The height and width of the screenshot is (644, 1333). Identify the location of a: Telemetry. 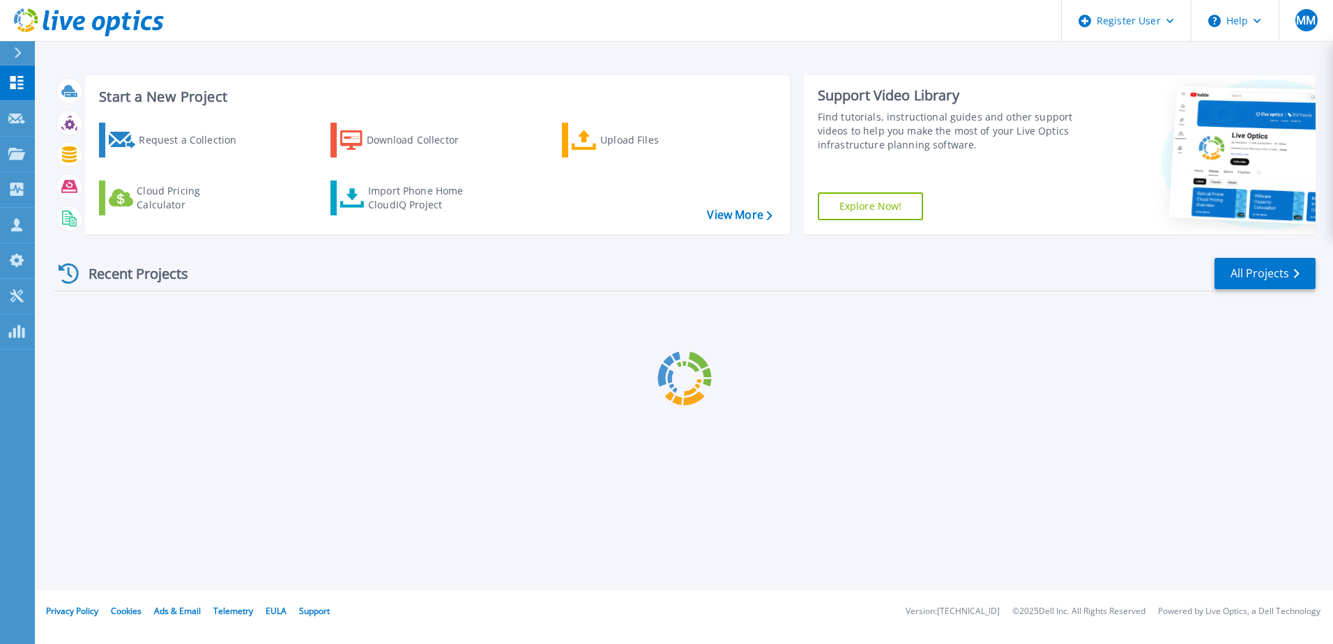
(233, 611).